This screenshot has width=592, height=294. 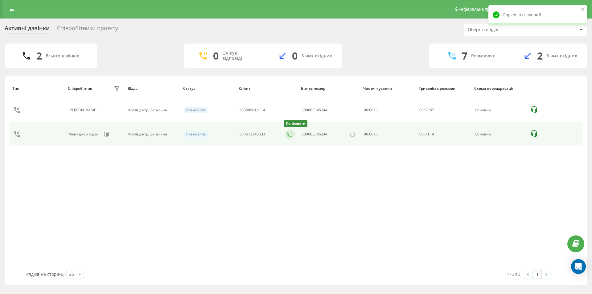 What do you see at coordinates (152, 88) in the screenshot?
I see `div: Відділ` at bounding box center [152, 88].